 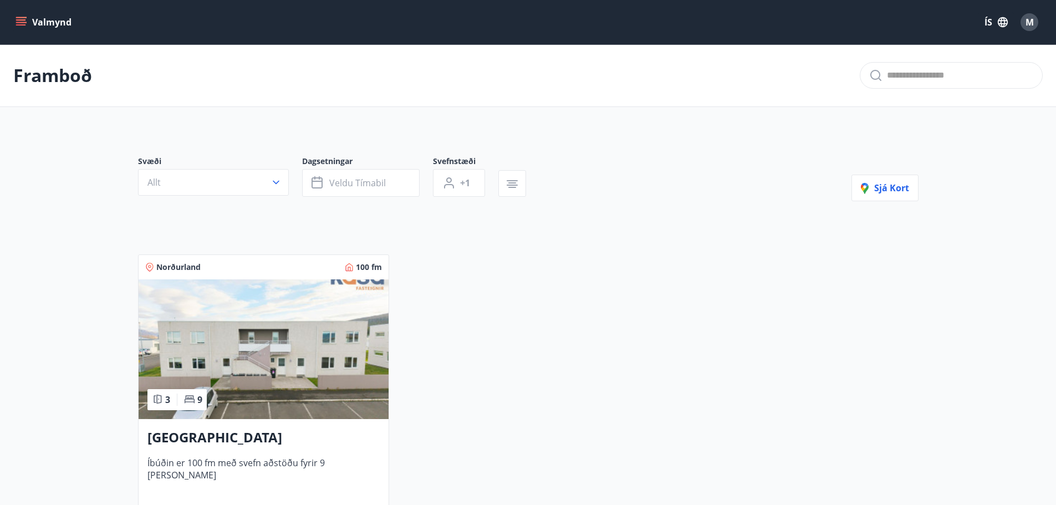 What do you see at coordinates (459, 183) in the screenshot?
I see `button: +1` at bounding box center [459, 183].